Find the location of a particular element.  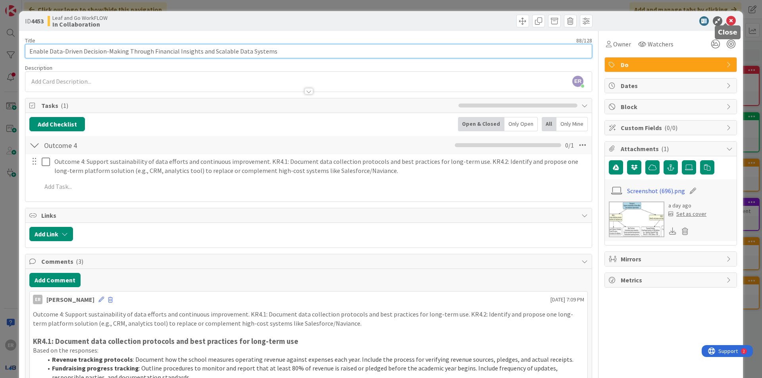

span: Custom Fields is located at coordinates (671, 128).